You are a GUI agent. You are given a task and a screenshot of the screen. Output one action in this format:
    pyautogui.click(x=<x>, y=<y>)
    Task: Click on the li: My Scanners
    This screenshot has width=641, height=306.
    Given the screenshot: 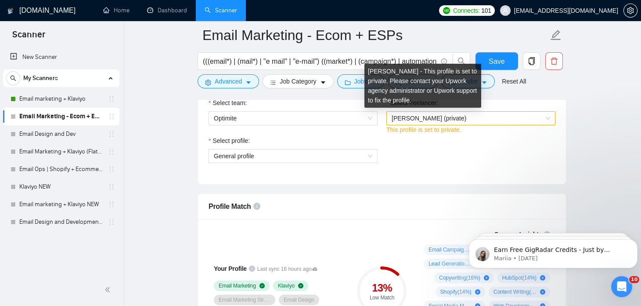 What is the action you would take?
    pyautogui.click(x=61, y=150)
    